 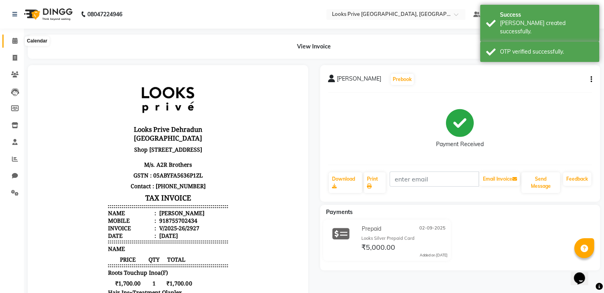 I want to click on input: enter email, so click(x=434, y=179).